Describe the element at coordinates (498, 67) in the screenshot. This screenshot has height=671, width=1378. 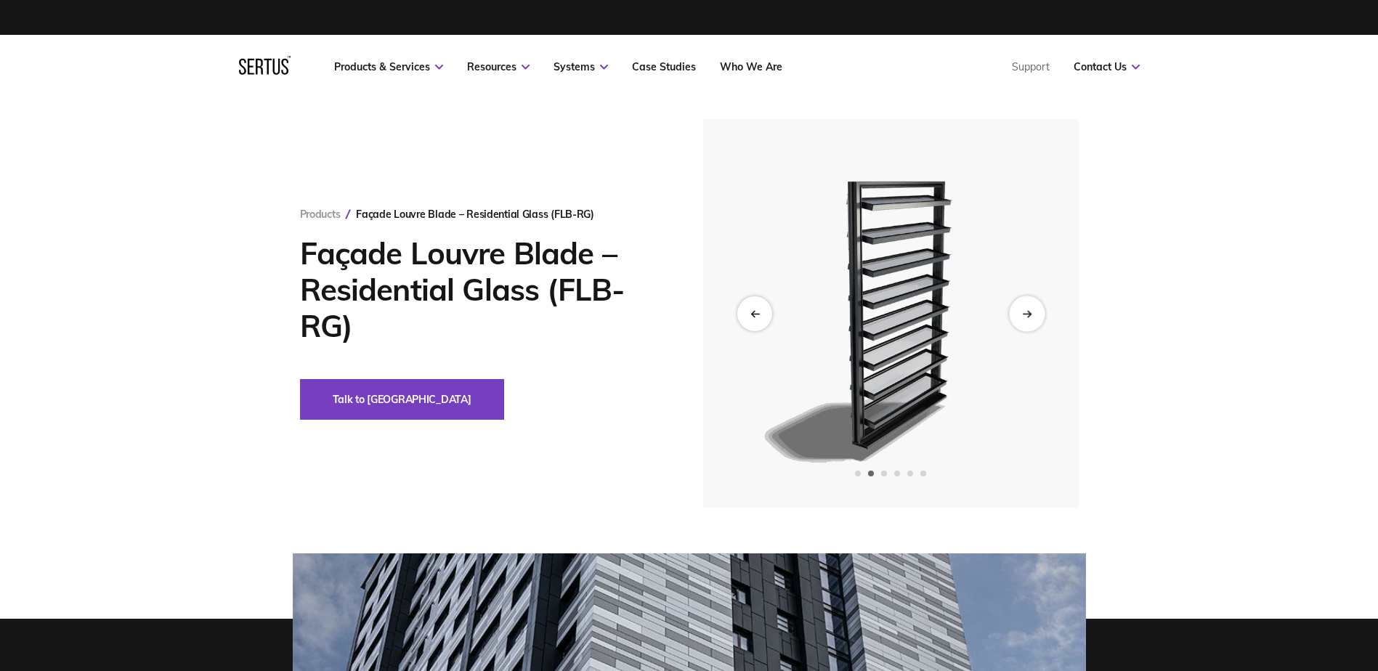
I see `a: Resources` at that location.